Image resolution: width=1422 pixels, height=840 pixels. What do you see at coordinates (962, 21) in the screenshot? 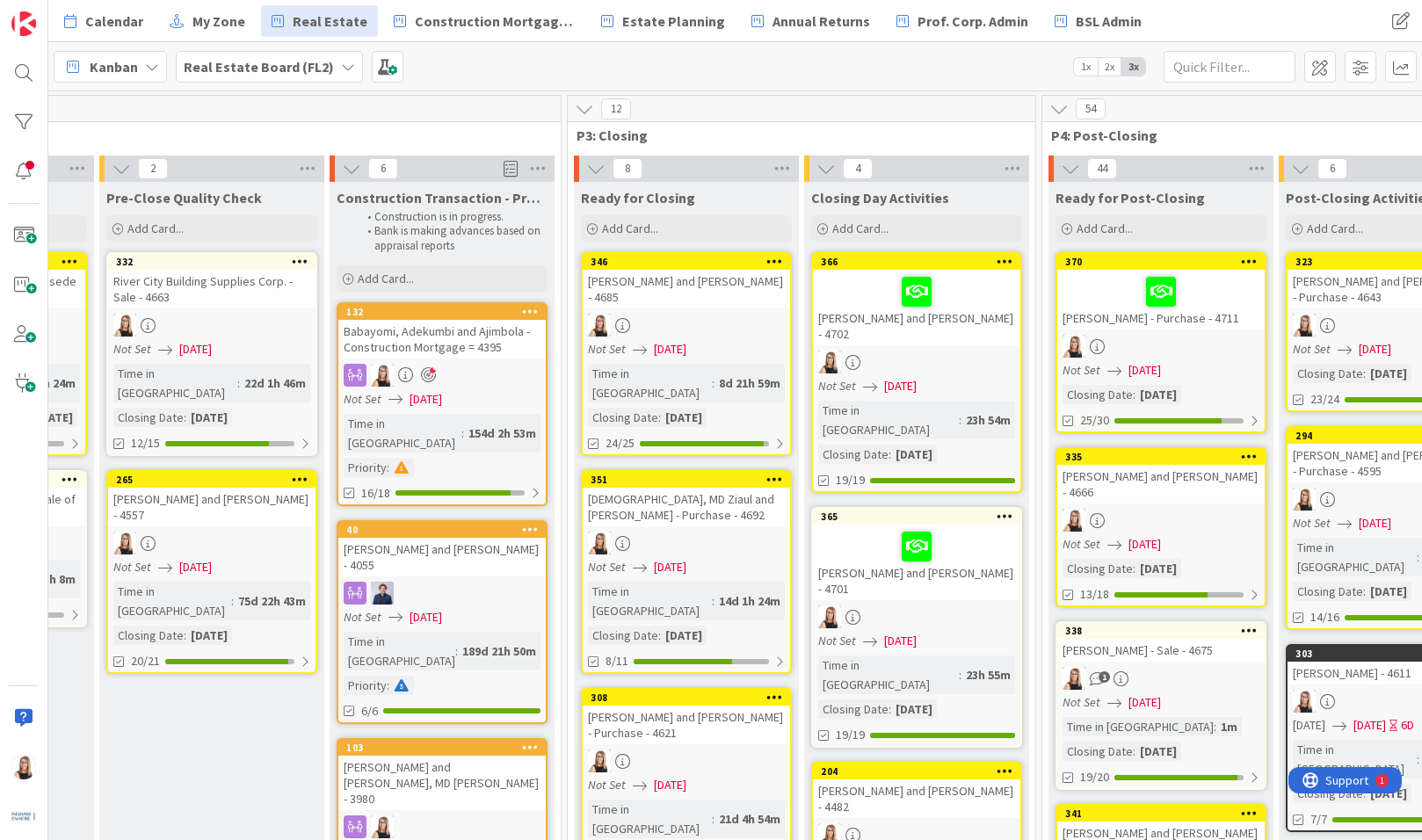
I see `a: Prof. Corp. Admin` at bounding box center [962, 21].